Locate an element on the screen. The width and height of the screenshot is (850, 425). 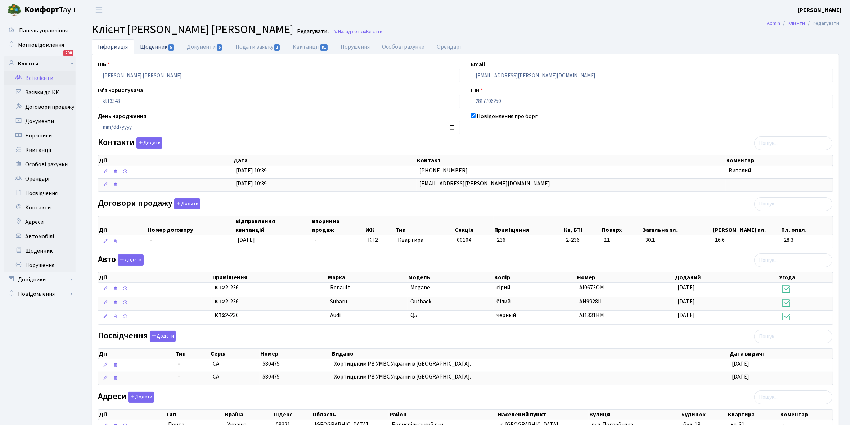
th: Загальна пл. is located at coordinates (677, 226).